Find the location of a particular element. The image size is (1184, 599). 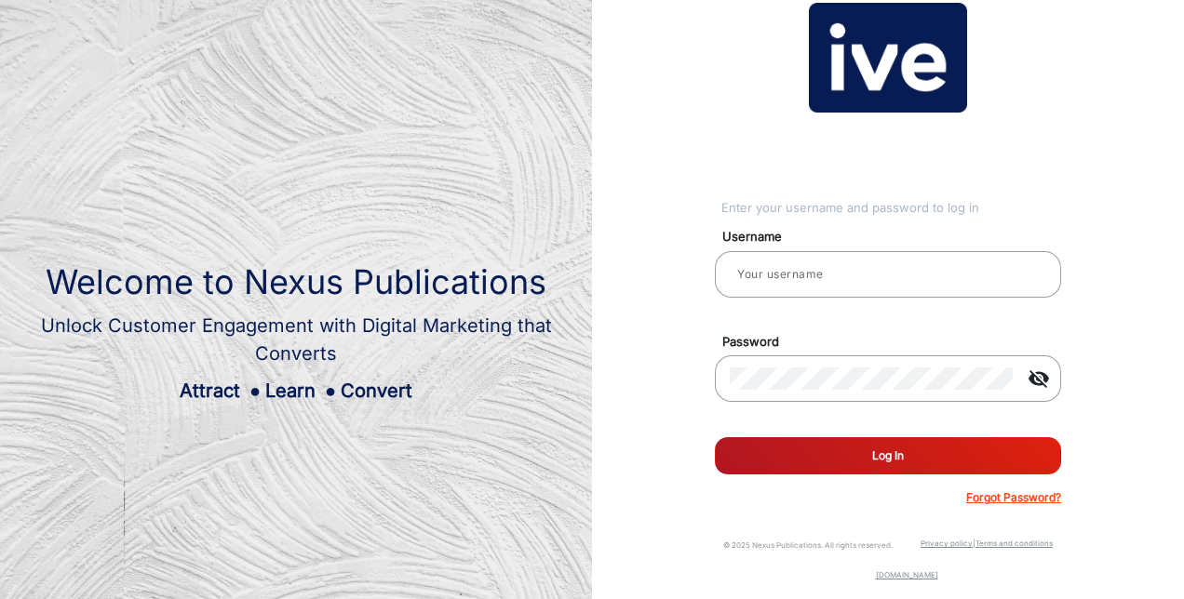

p: Forgot Password? is located at coordinates (1013, 498).